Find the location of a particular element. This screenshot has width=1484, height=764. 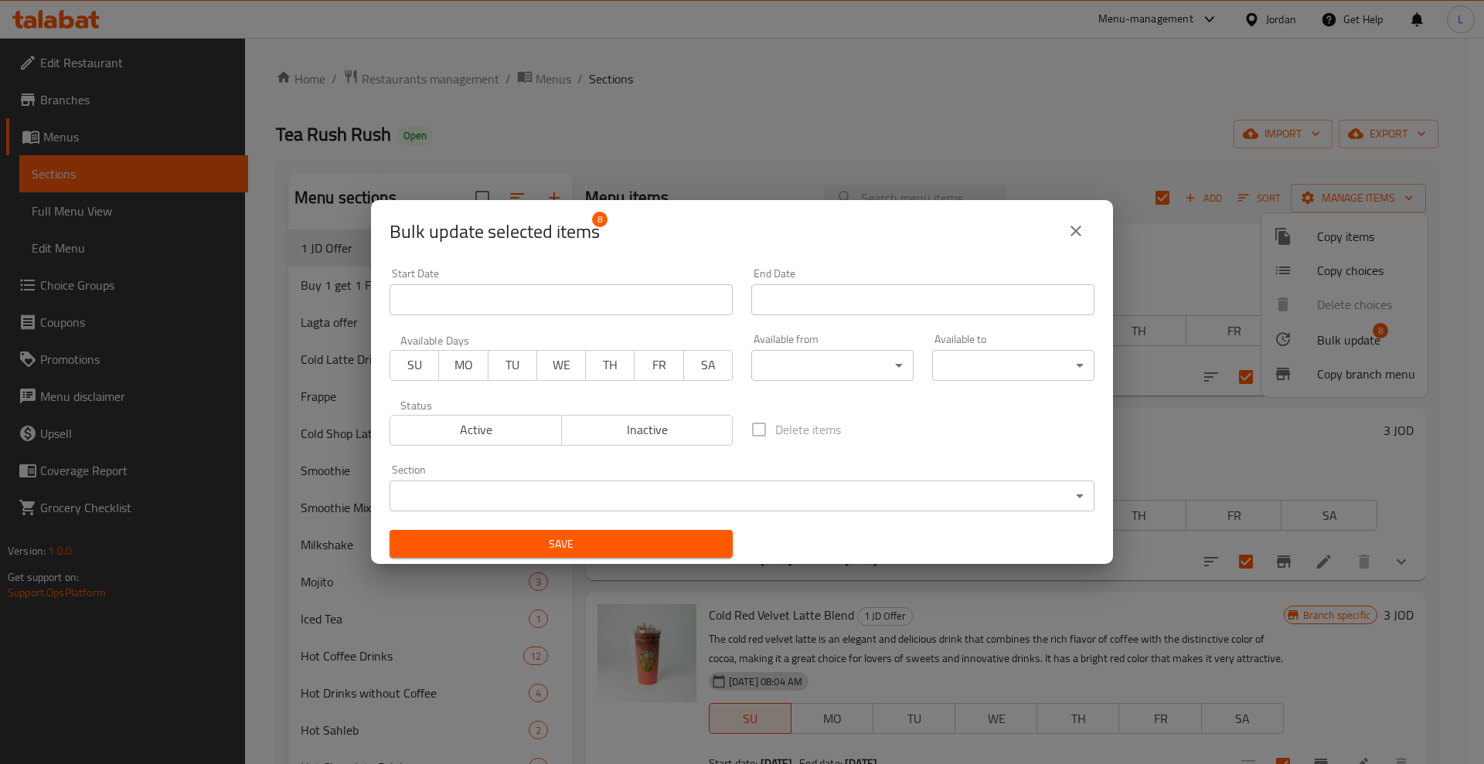

button: Active is located at coordinates (475, 430).